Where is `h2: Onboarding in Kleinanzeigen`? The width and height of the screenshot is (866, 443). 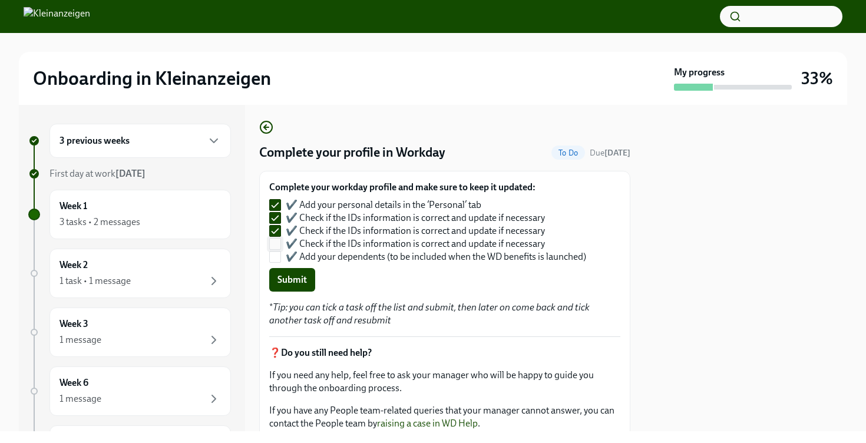
h2: Onboarding in Kleinanzeigen is located at coordinates (152, 78).